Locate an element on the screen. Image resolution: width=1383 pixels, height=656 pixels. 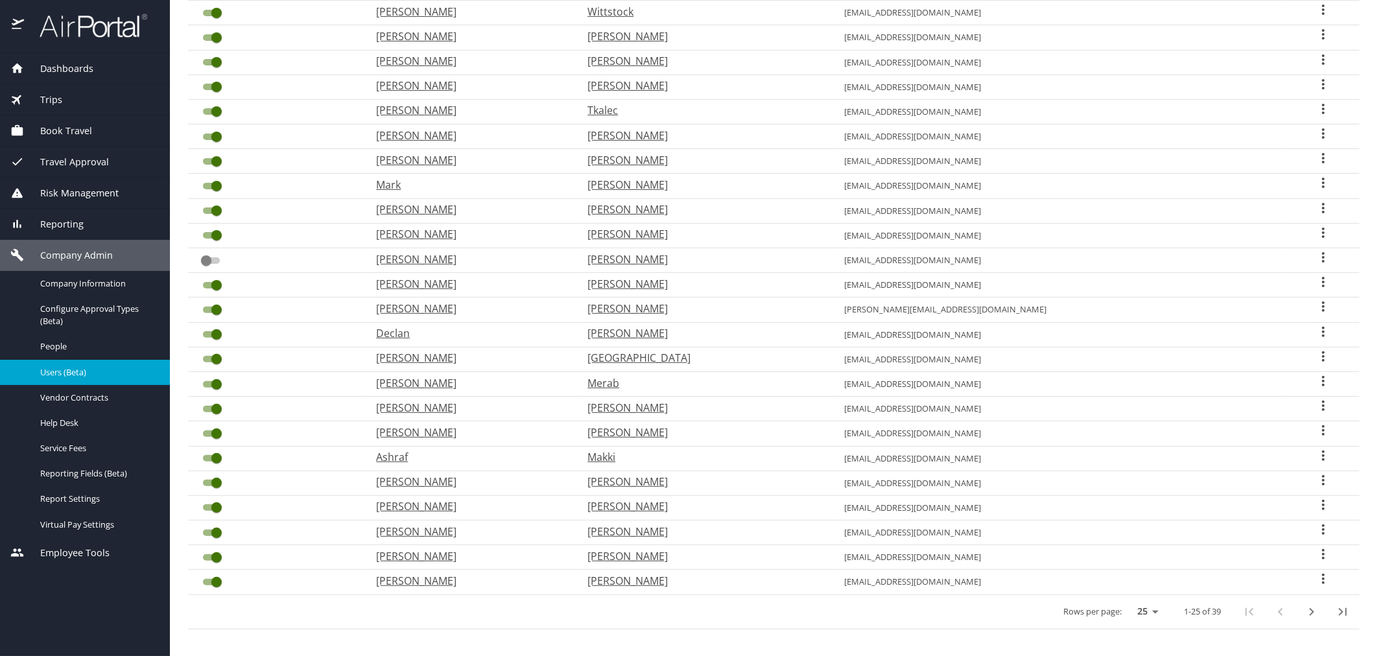
button: last page is located at coordinates (1342, 612).